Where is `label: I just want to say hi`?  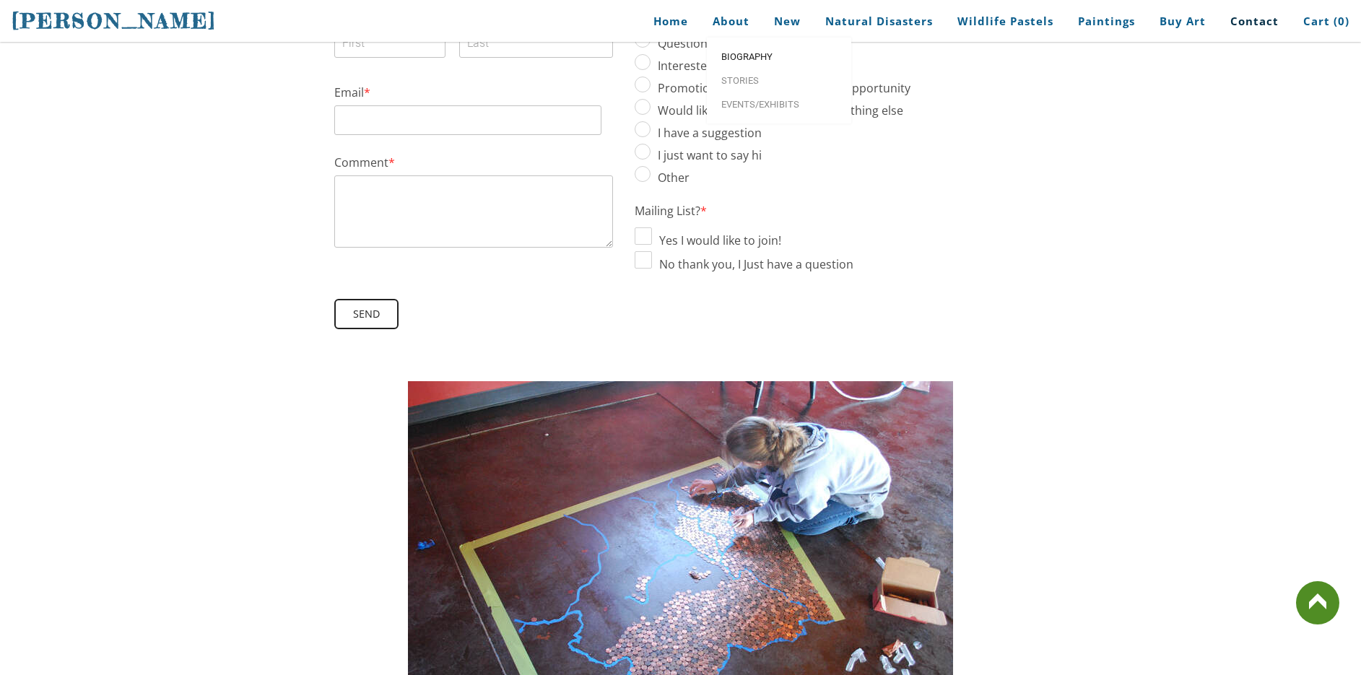 label: I just want to say hi is located at coordinates (707, 155).